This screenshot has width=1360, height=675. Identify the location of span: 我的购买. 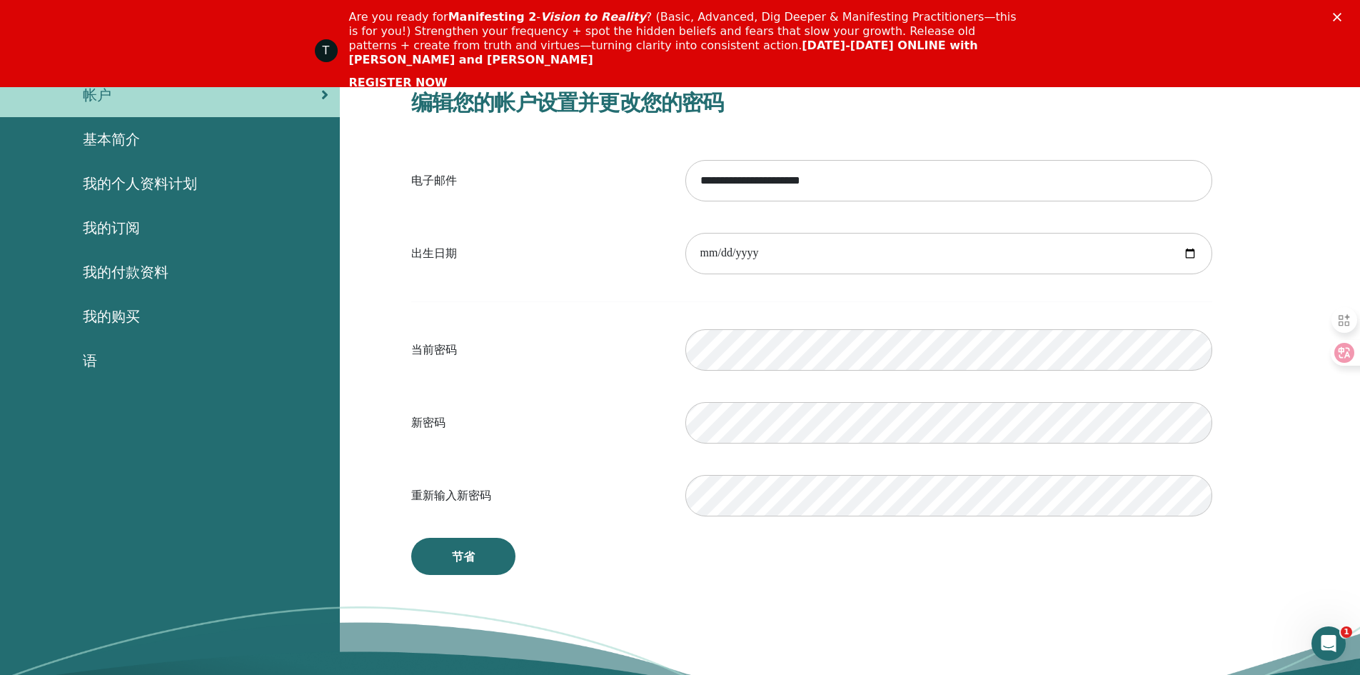
(111, 316).